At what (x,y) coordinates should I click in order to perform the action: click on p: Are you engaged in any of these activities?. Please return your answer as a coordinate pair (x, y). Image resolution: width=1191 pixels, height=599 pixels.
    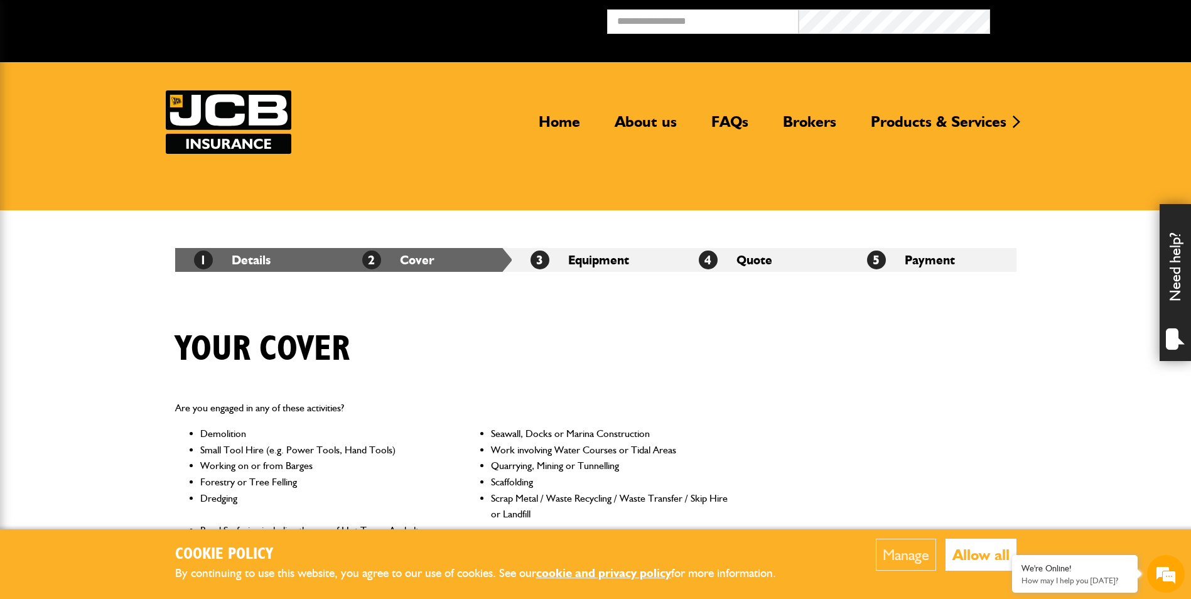
    Looking at the image, I should click on (452, 408).